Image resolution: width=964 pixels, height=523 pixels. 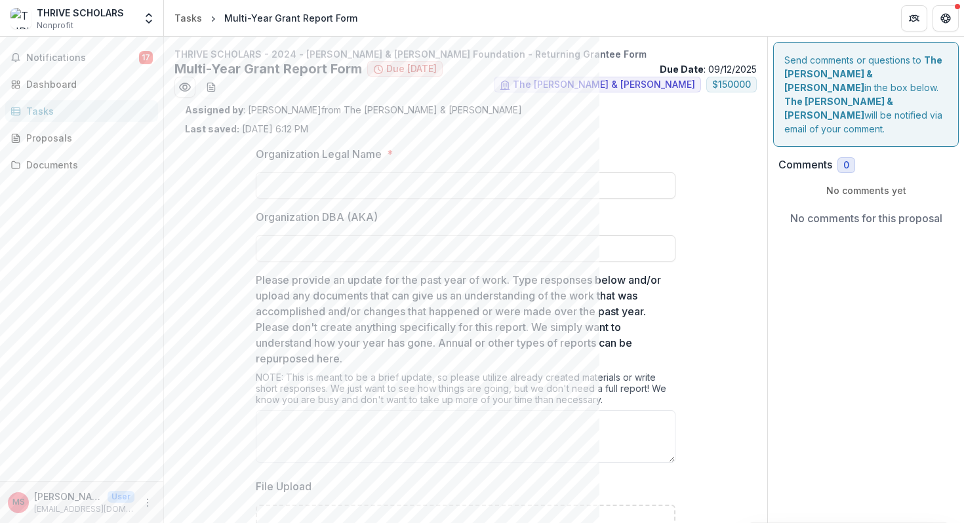 What do you see at coordinates (21, 18) in the screenshot?
I see `img: THRIVE SCHOLARS` at bounding box center [21, 18].